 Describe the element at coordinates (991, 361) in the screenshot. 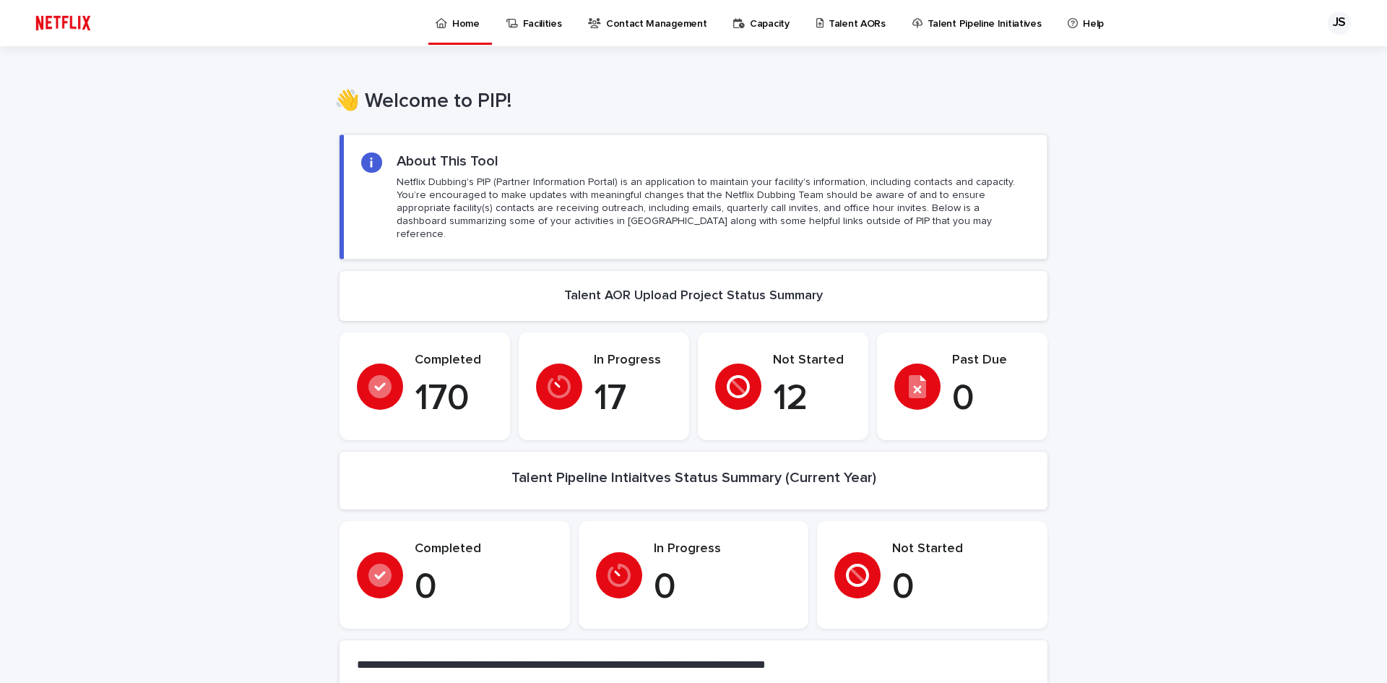

I see `p: Past Due` at that location.